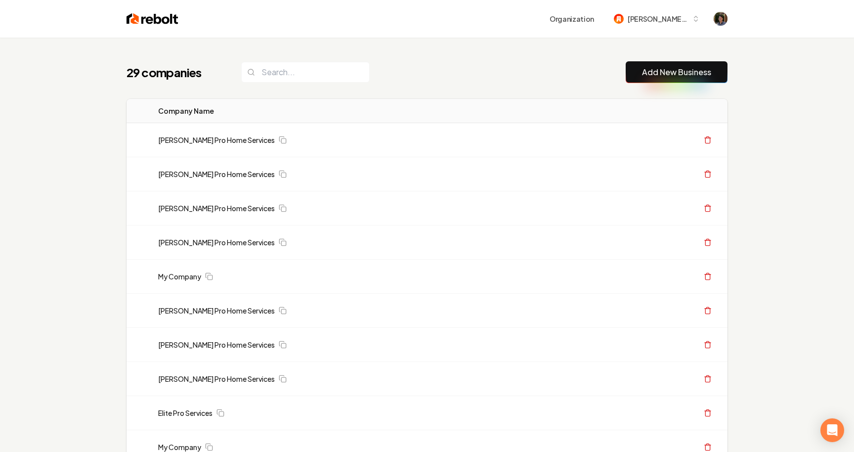 The image size is (854, 452). Describe the element at coordinates (152, 19) in the screenshot. I see `img: Rebolt Logo` at that location.